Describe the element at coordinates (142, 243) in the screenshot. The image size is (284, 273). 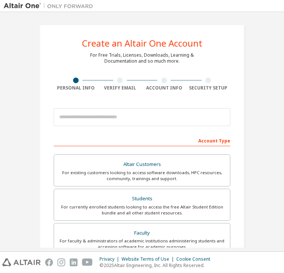
I see `div: For faculty & administrators of academic institutions administering students and accessing softwa...` at that location.